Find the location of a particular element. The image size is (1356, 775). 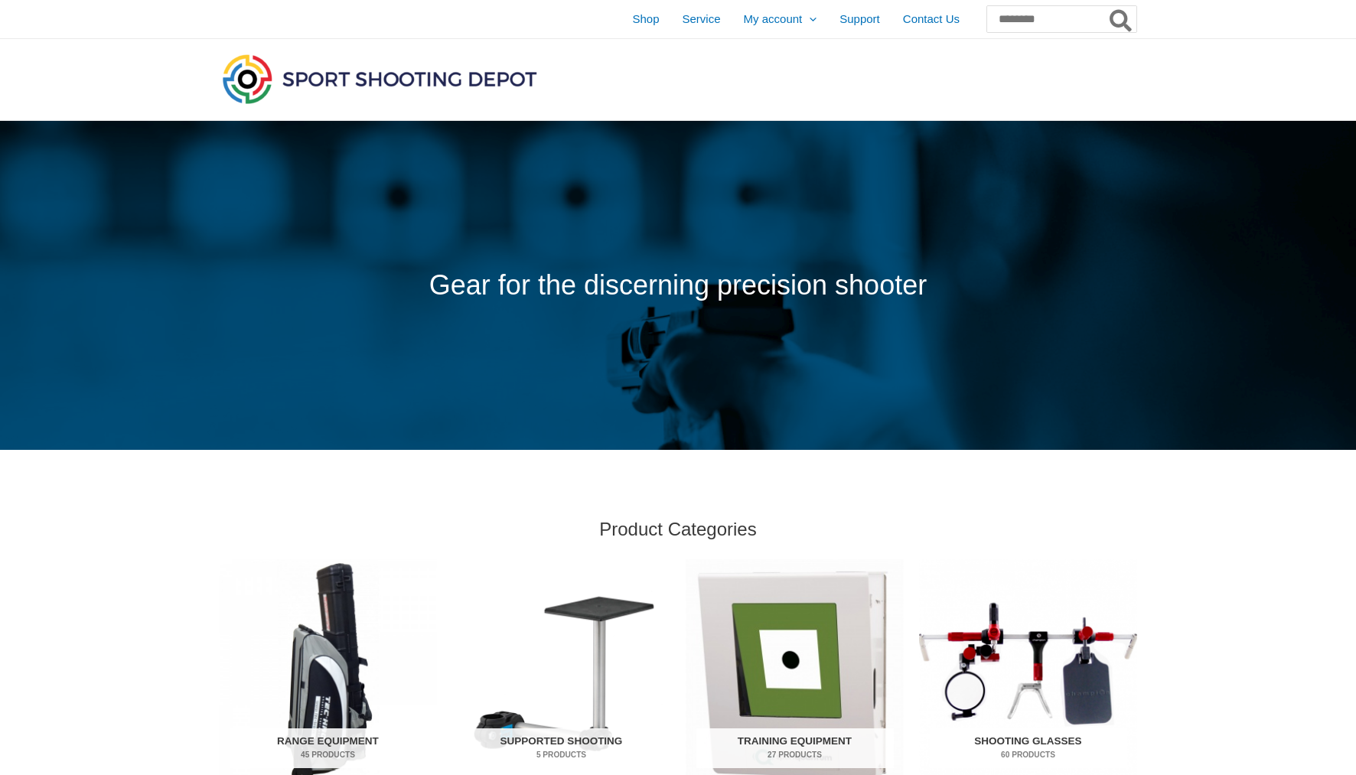

h2: Training Equipment is located at coordinates (795, 748).